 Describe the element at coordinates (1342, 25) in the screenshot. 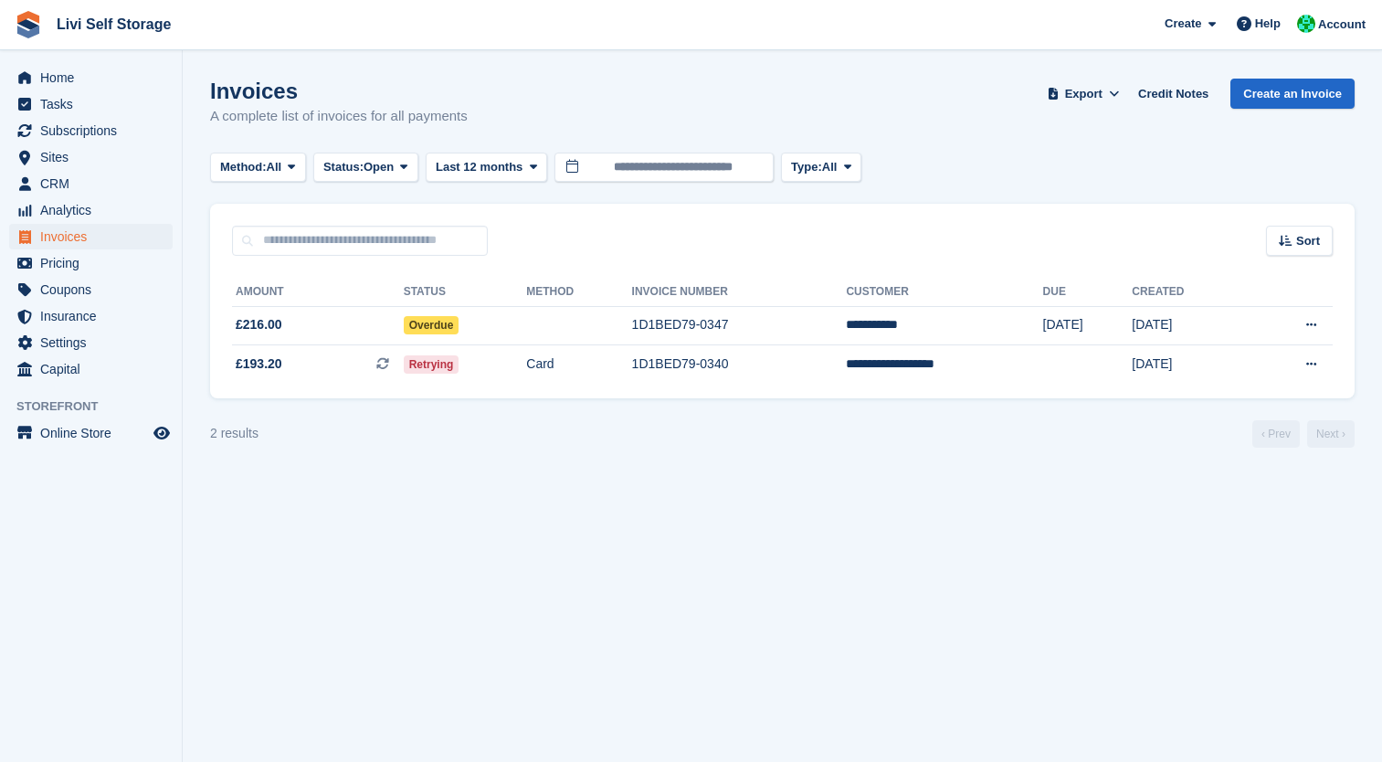

I see `span: Account` at that location.